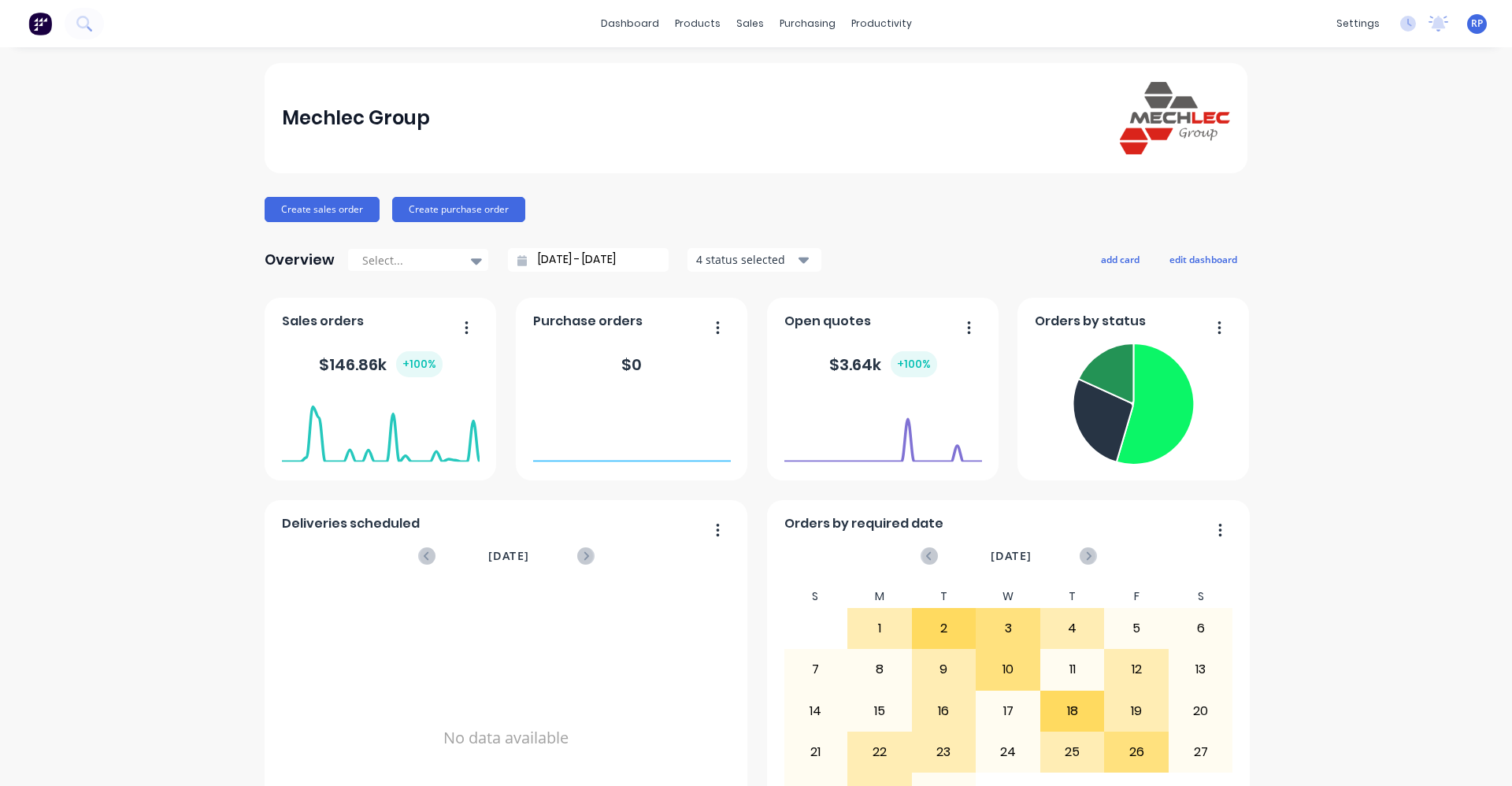 Image resolution: width=1512 pixels, height=786 pixels. What do you see at coordinates (1072, 669) in the screenshot?
I see `div: 11` at bounding box center [1072, 669].